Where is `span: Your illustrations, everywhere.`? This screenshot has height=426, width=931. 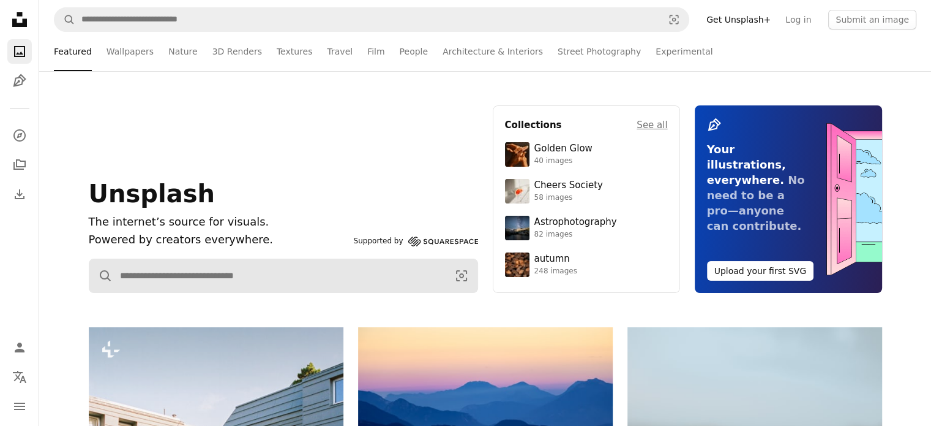 span: Your illustrations, everywhere. is located at coordinates (746, 164).